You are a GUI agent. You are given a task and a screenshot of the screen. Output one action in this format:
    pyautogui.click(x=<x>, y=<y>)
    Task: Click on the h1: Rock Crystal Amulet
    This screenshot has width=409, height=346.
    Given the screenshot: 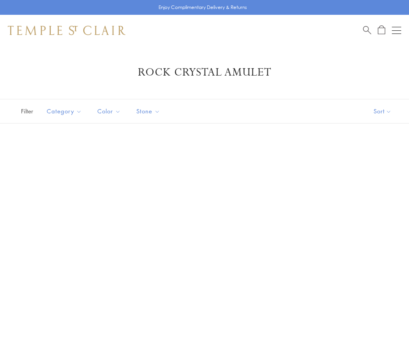 What is the action you would take?
    pyautogui.click(x=204, y=72)
    